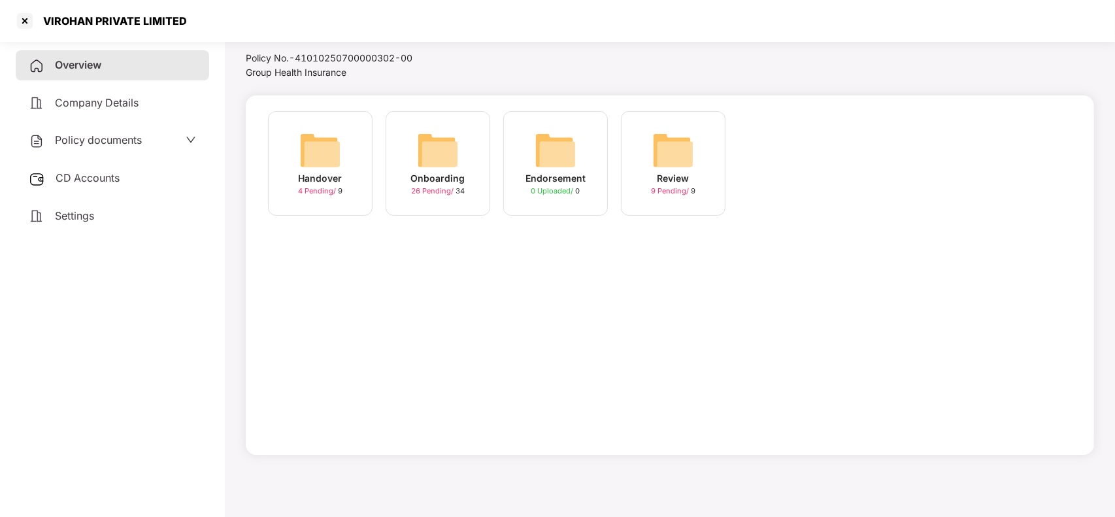 The image size is (1115, 517). I want to click on span: 9 Pending /, so click(671, 191).